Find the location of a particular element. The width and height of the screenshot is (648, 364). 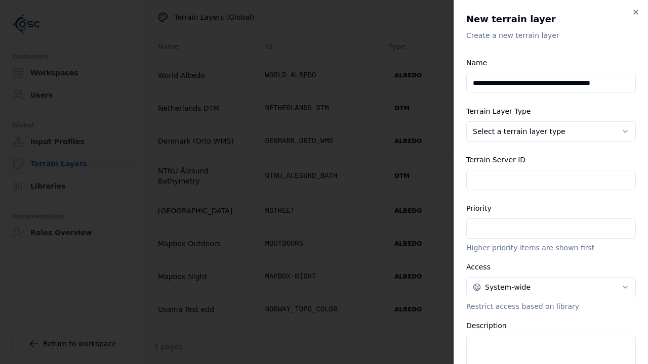

label: Name is located at coordinates (476, 63).